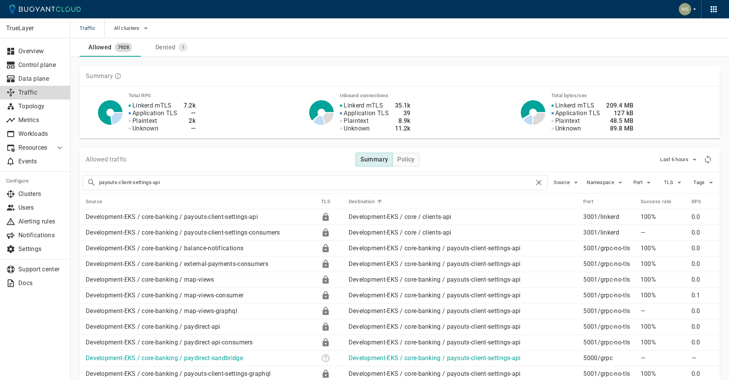  Describe the element at coordinates (41, 134) in the screenshot. I see `p: Workloads` at that location.